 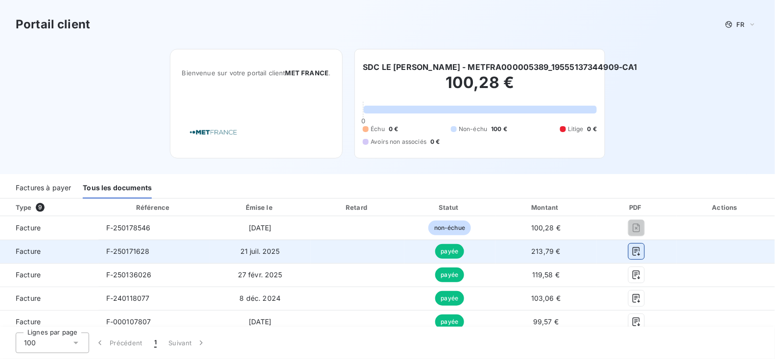 I want to click on span: 27 févr. 2025, so click(x=260, y=275).